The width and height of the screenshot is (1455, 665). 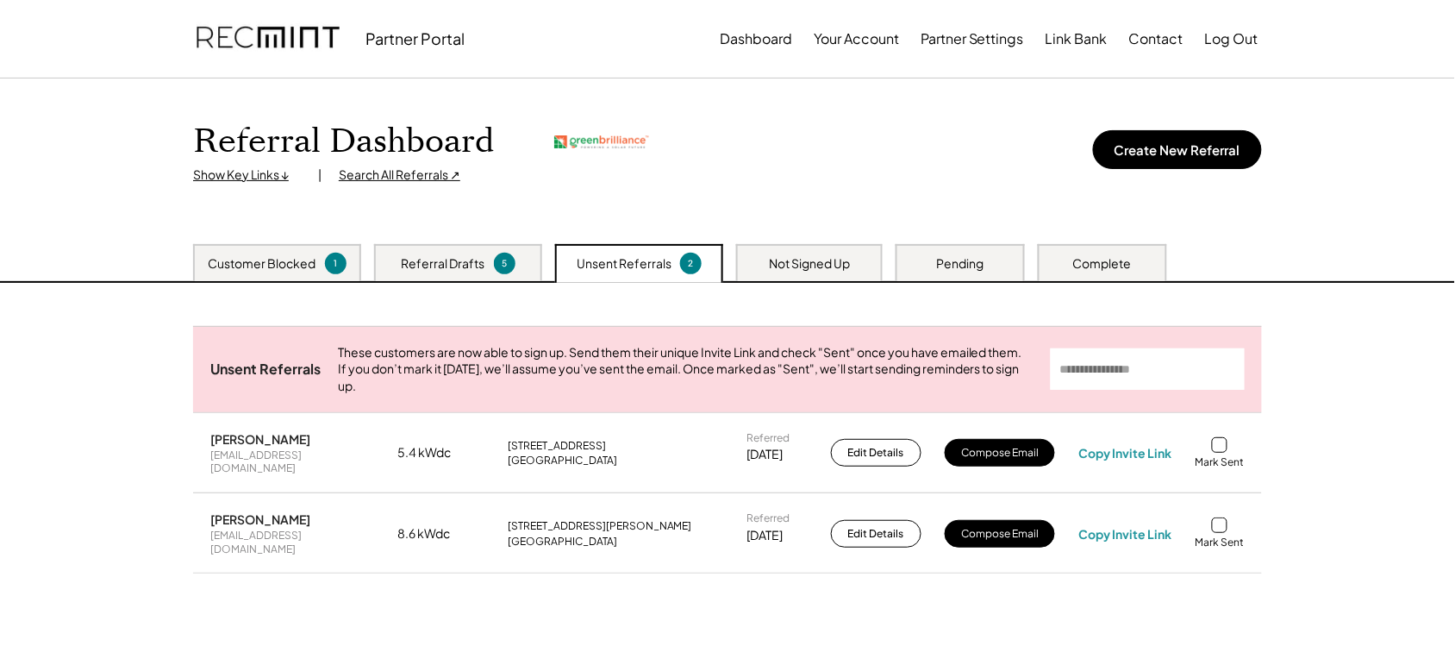 I want to click on button: Dashboard, so click(x=756, y=39).